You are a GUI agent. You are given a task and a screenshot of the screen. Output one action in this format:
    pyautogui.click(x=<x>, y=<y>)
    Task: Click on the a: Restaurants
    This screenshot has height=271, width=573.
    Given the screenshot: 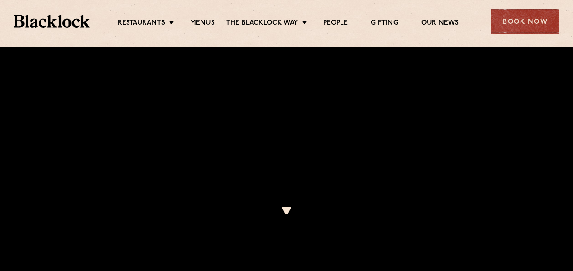 What is the action you would take?
    pyautogui.click(x=141, y=24)
    